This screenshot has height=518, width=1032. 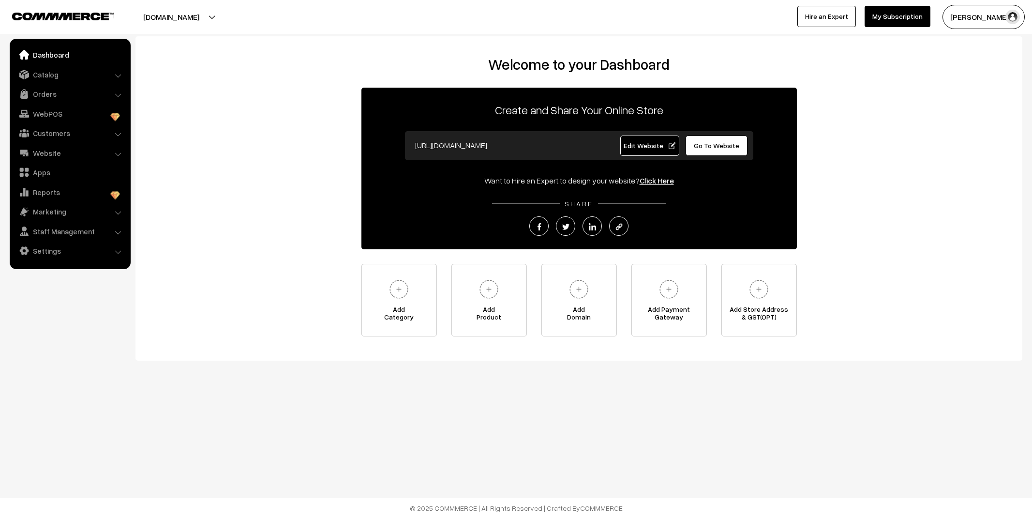 I want to click on a: Staff Management, so click(x=70, y=231).